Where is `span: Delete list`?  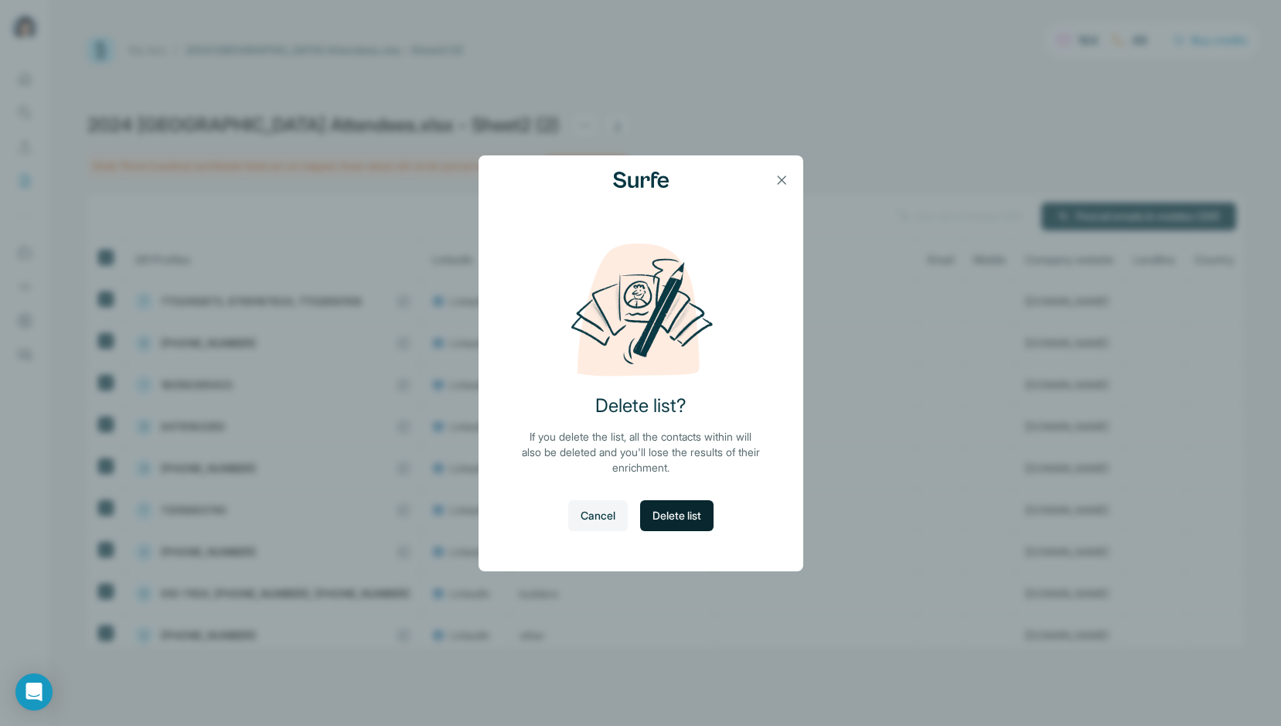
span: Delete list is located at coordinates (676, 516).